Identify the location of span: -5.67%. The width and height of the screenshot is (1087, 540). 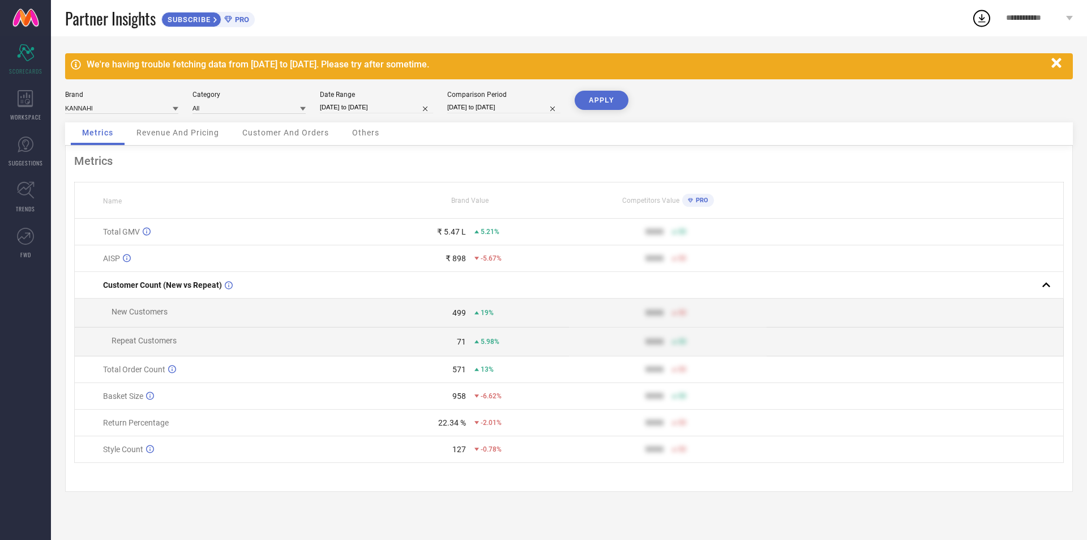
(491, 258).